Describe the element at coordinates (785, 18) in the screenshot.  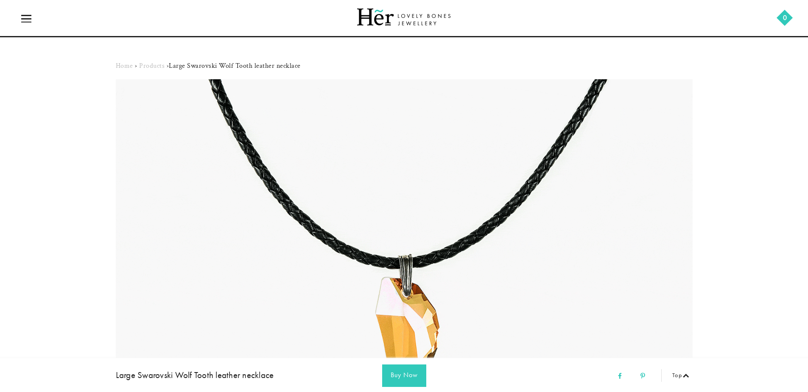
I see `a: 0` at that location.